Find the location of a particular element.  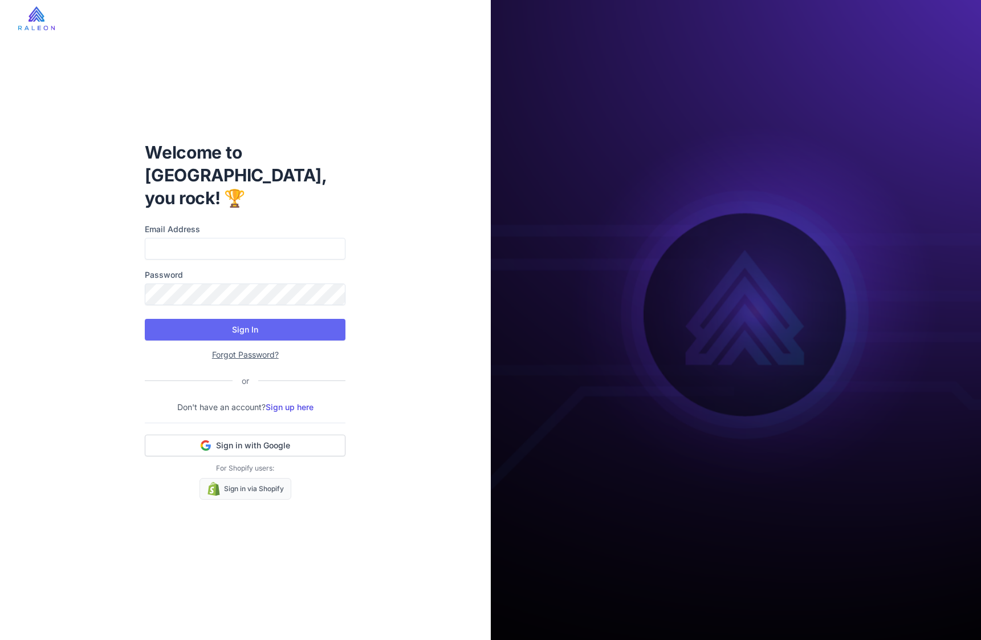

p: For Shopify users: is located at coordinates (245, 468).